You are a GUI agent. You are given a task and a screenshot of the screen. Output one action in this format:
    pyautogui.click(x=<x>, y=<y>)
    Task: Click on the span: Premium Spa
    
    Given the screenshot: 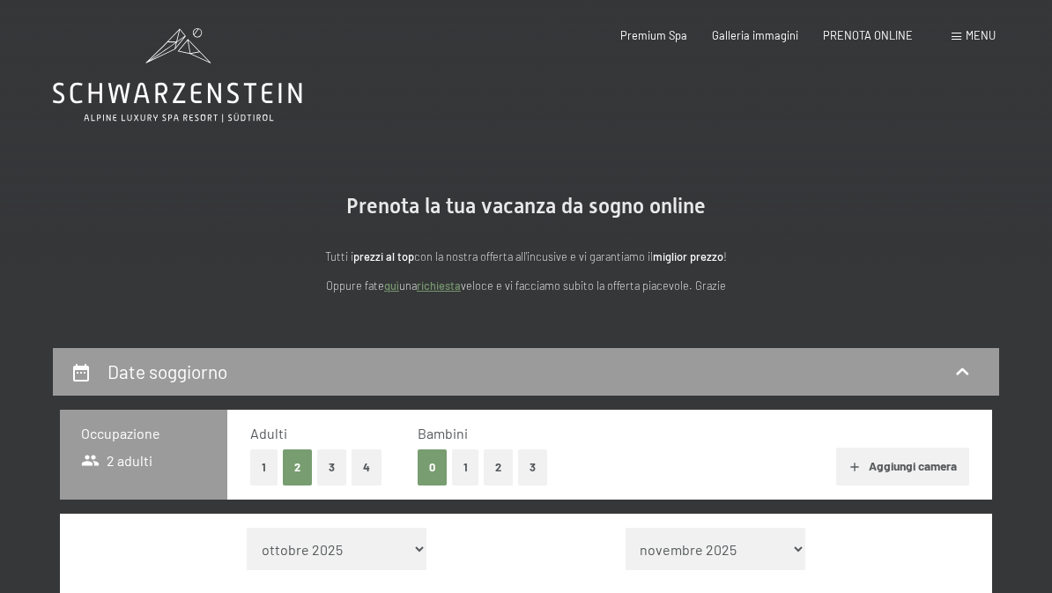 What is the action you would take?
    pyautogui.click(x=654, y=35)
    